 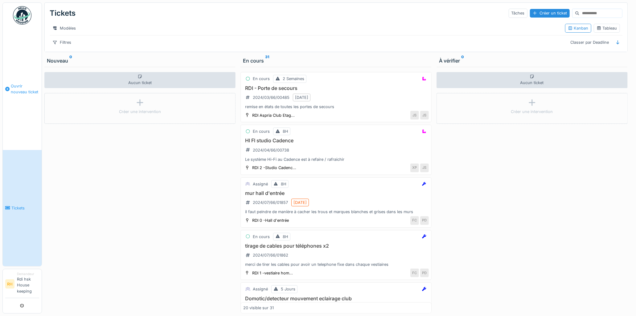 I want to click on div: Classer par Deadline, so click(x=590, y=42).